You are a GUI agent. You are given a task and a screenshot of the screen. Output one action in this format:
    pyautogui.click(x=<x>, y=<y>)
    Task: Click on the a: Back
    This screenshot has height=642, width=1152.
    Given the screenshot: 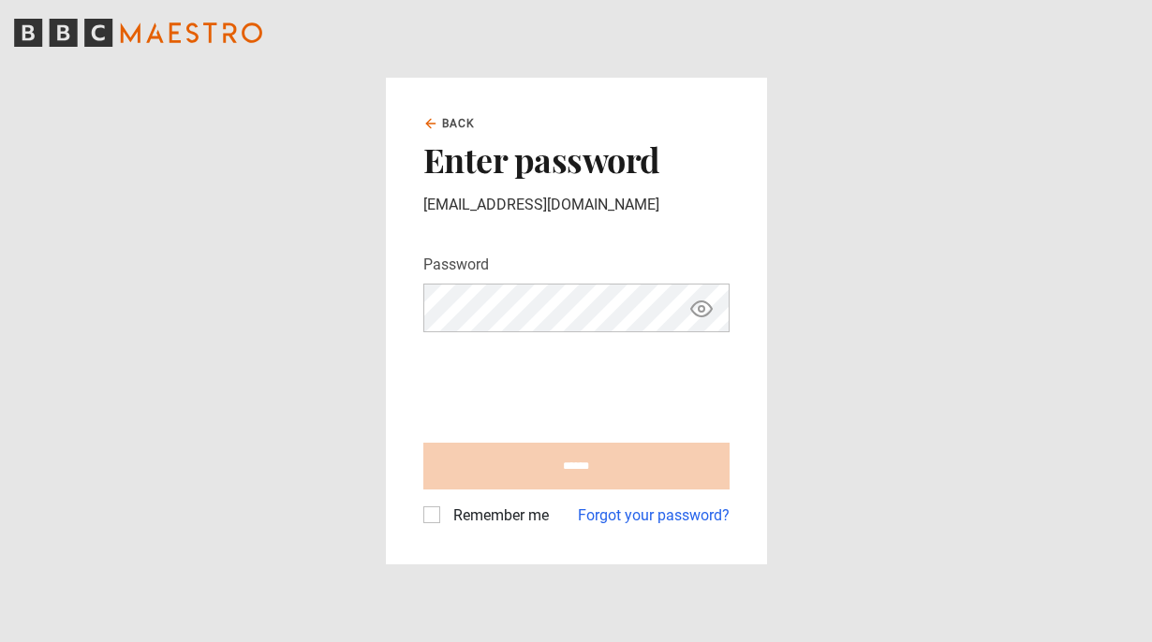 What is the action you would take?
    pyautogui.click(x=449, y=124)
    